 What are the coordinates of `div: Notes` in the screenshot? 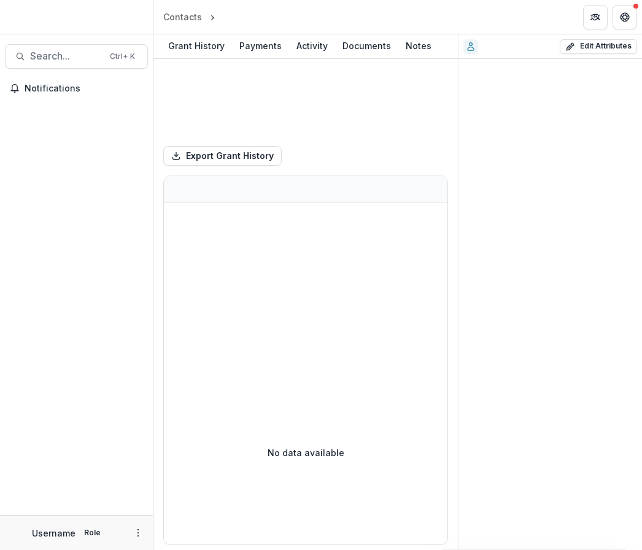 It's located at (418, 45).